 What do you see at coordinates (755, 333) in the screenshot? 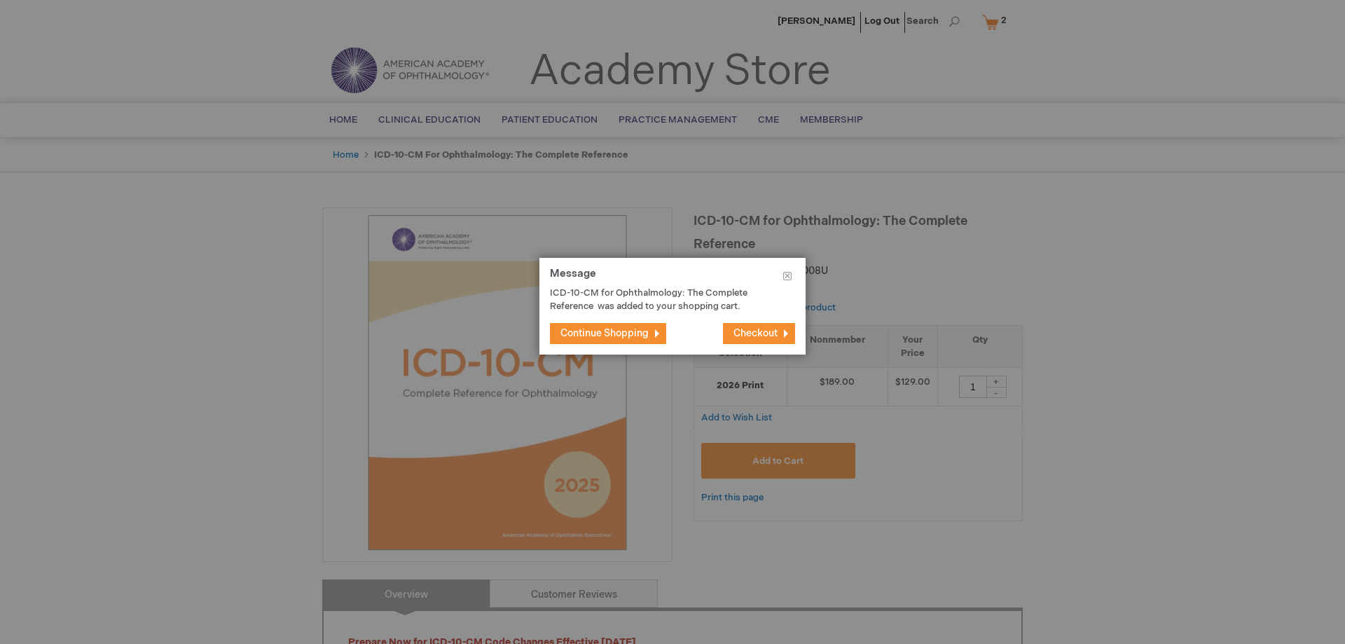
I see `span: Checkout` at bounding box center [755, 333].